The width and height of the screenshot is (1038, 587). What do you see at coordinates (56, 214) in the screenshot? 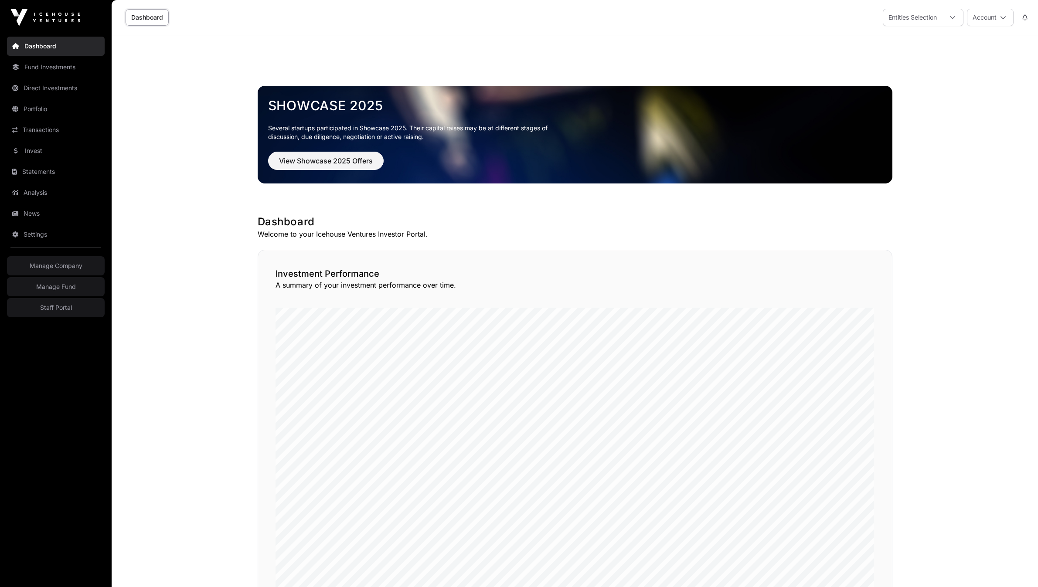
I see `a: News` at bounding box center [56, 214].